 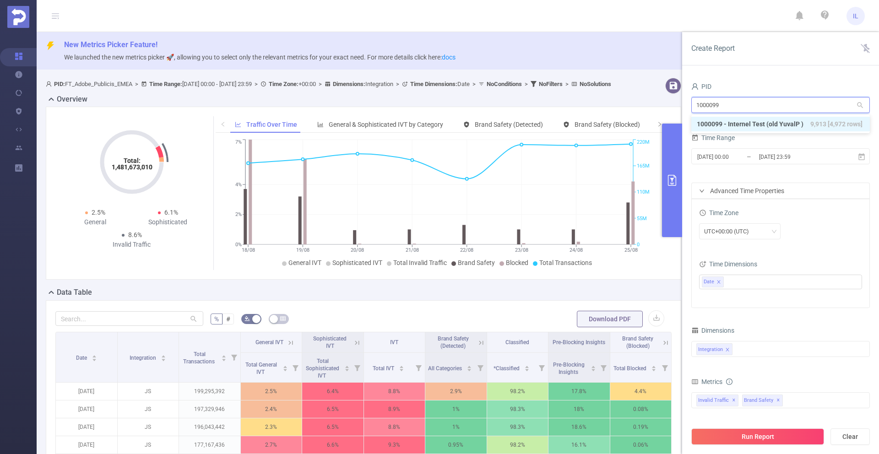 I want to click on tspan: 18/08, so click(x=248, y=250).